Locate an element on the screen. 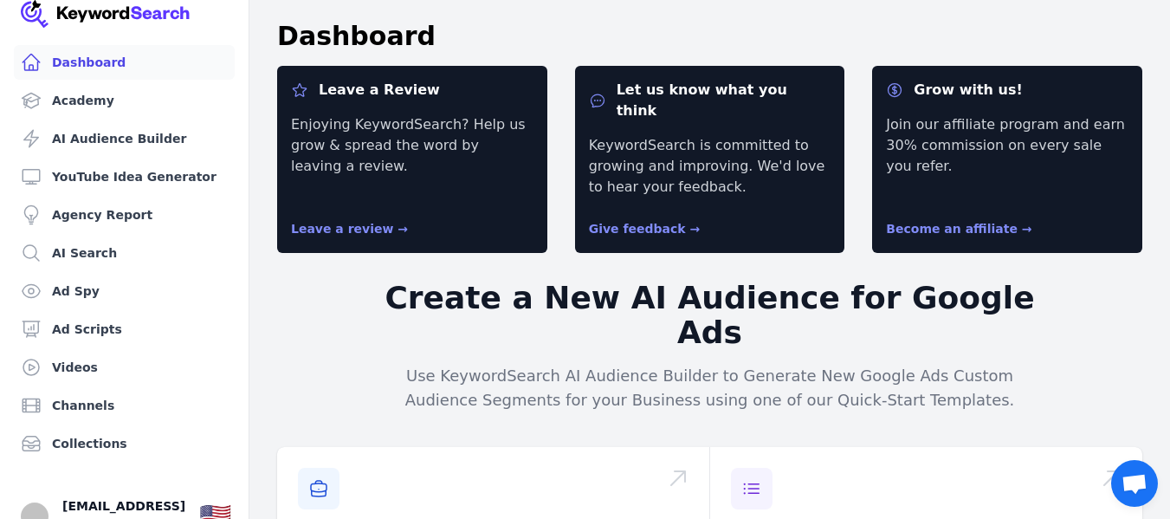 This screenshot has height=519, width=1170. a: Open chat is located at coordinates (1135, 483).